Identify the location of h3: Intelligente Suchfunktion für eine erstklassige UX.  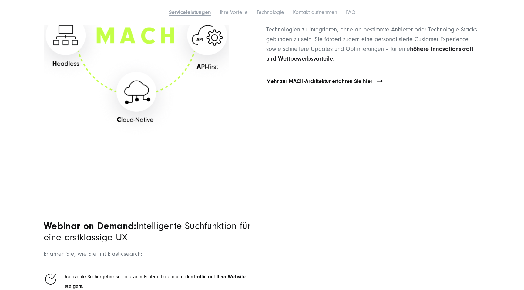
(151, 232).